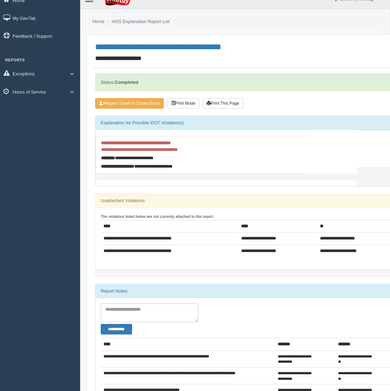  What do you see at coordinates (129, 103) in the screenshot?
I see `button: Reopen Ticket` at bounding box center [129, 103].